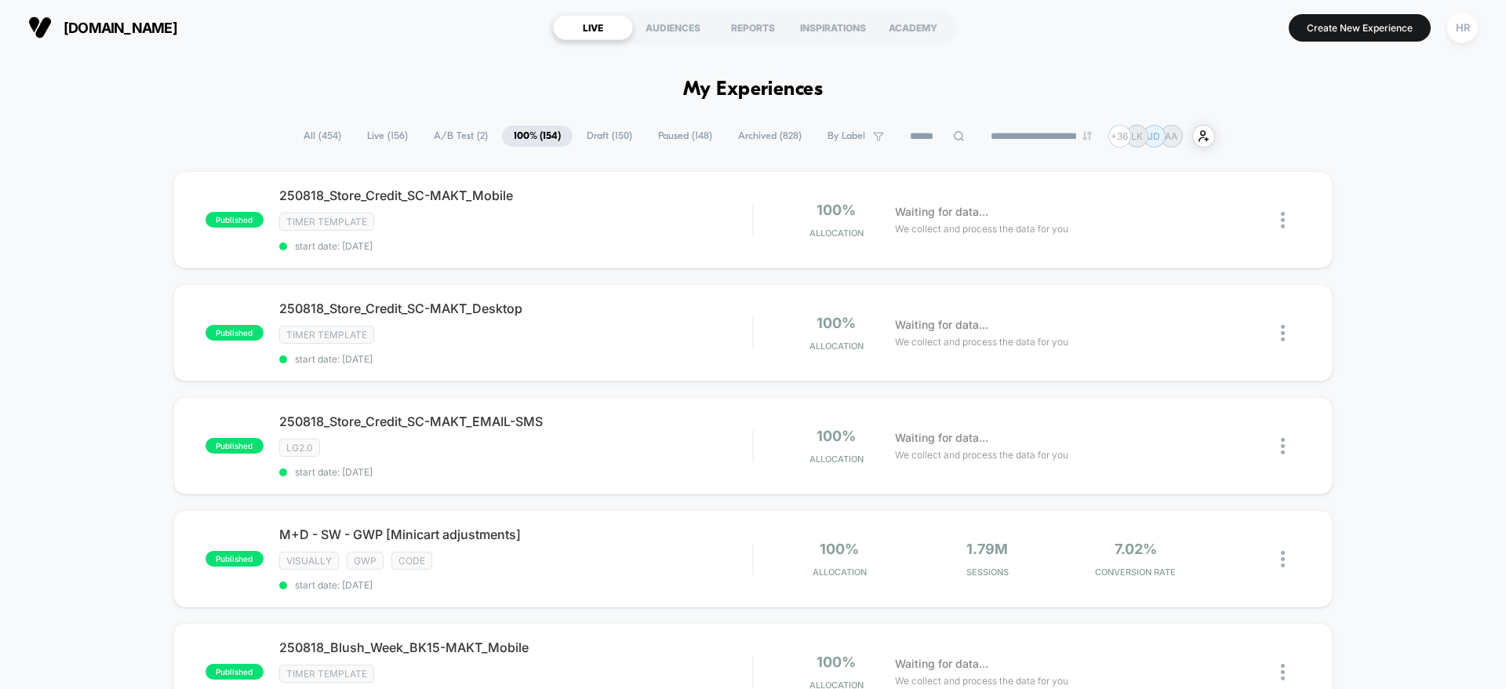 Image resolution: width=1506 pixels, height=689 pixels. I want to click on div: HR, so click(1462, 27).